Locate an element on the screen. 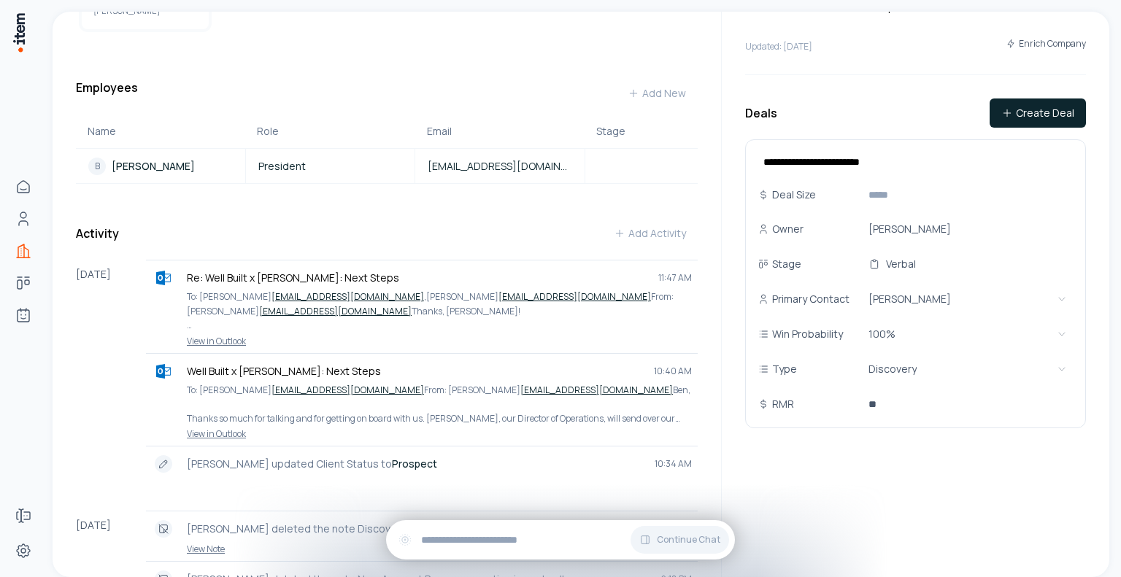  button: Continue Chat is located at coordinates (679, 540).